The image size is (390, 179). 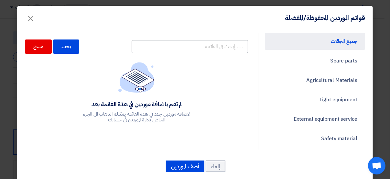 I want to click on a: Agricultural Materials, so click(x=315, y=80).